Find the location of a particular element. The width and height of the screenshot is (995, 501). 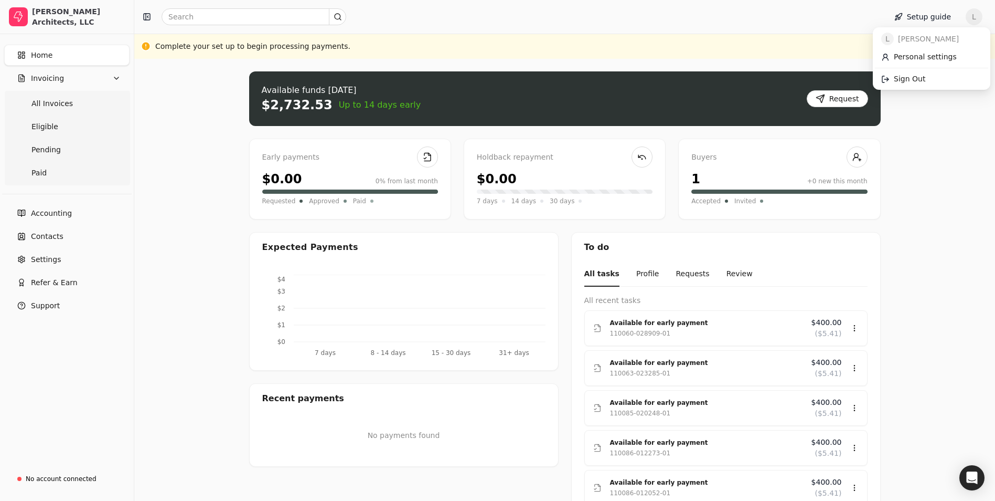

span: Refer & Earn is located at coordinates (54, 282).